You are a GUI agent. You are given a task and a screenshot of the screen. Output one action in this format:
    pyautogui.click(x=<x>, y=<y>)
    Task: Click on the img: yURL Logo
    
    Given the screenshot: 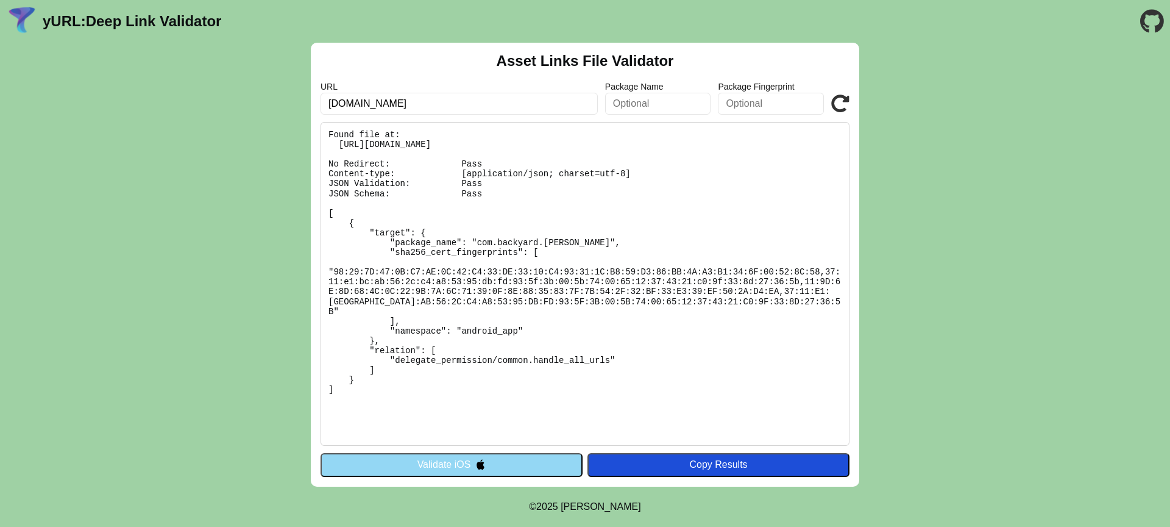 What is the action you would take?
    pyautogui.click(x=22, y=21)
    